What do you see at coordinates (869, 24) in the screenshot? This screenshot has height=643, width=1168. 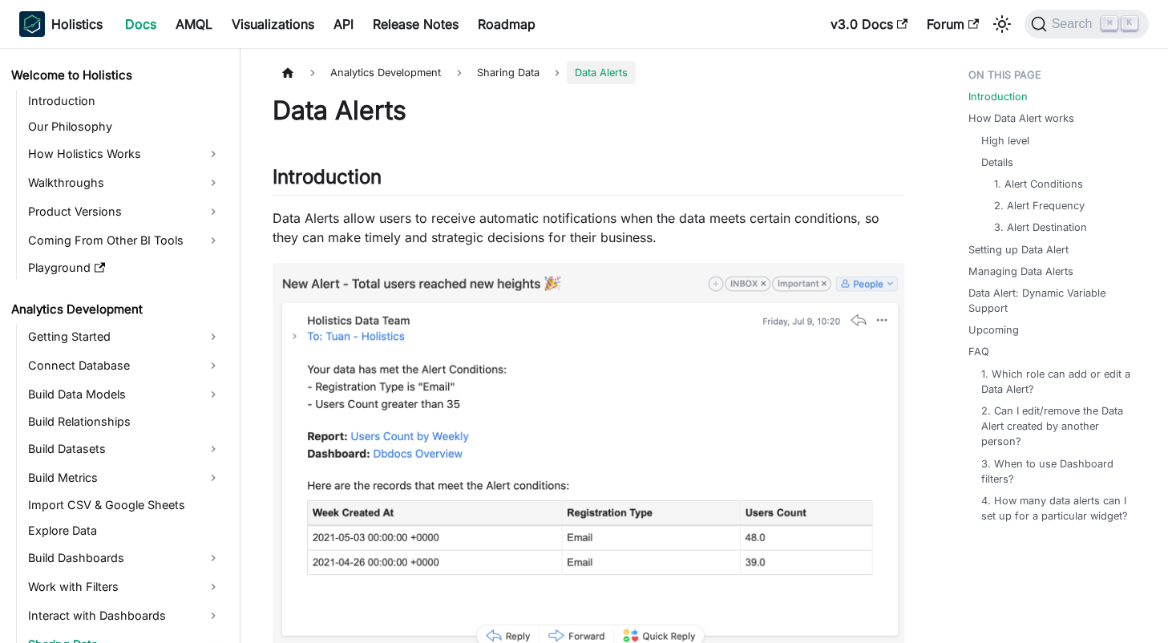 I see `a: v3.0 Docs` at bounding box center [869, 24].